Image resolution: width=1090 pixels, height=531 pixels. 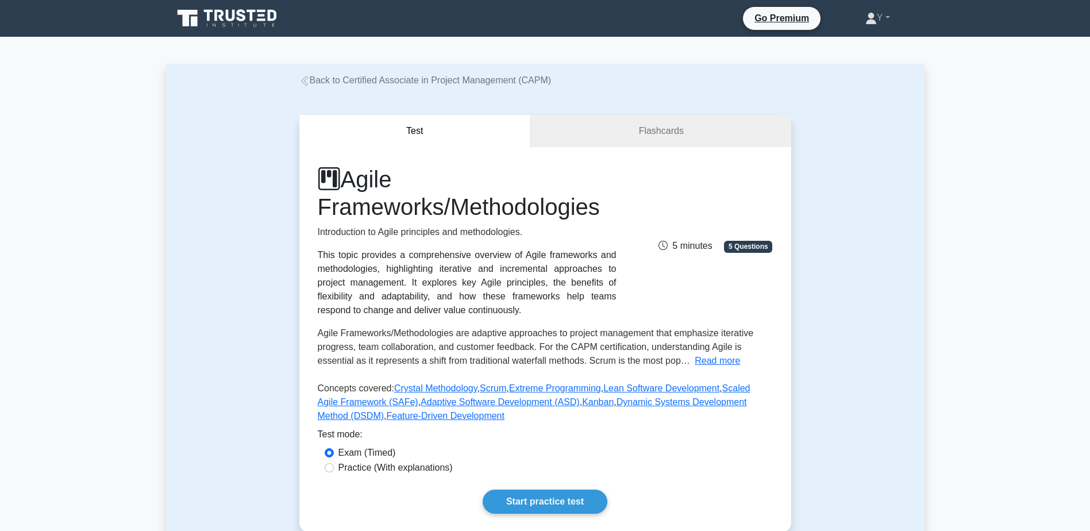 I want to click on label: Exam (Timed), so click(x=367, y=453).